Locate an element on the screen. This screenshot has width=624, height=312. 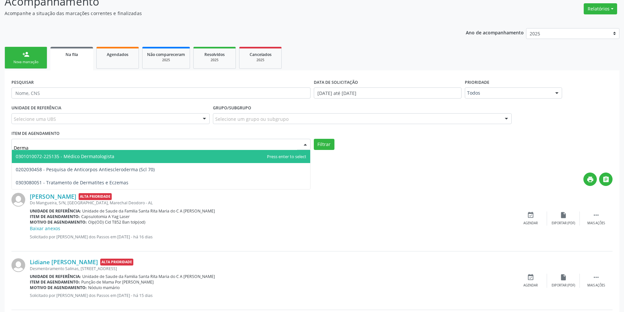
i: print is located at coordinates (591, 180).